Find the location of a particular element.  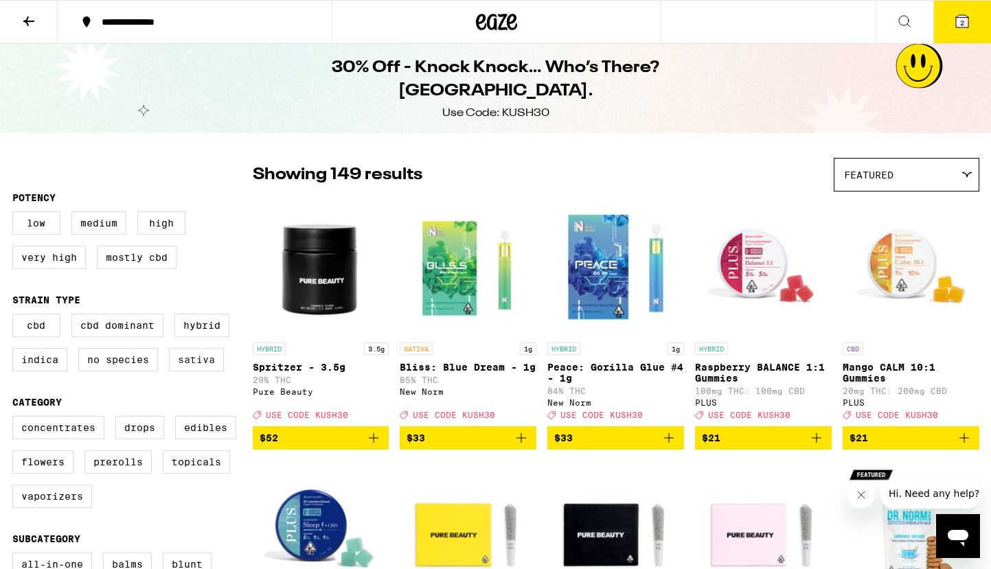

label: Vaporizers is located at coordinates (52, 497).